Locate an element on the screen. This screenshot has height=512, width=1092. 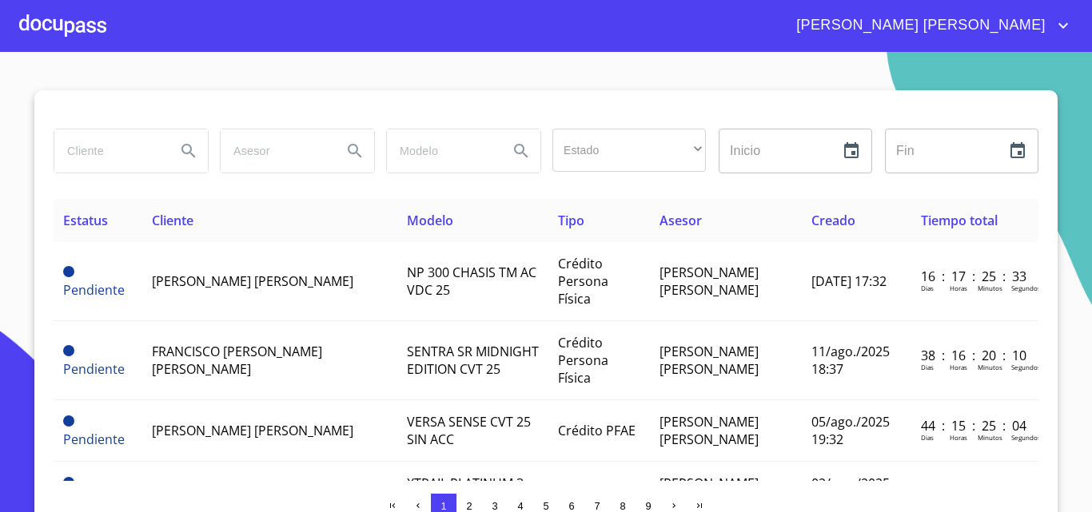
p: 38 : 16 : 20 : 10 is located at coordinates (974, 356).